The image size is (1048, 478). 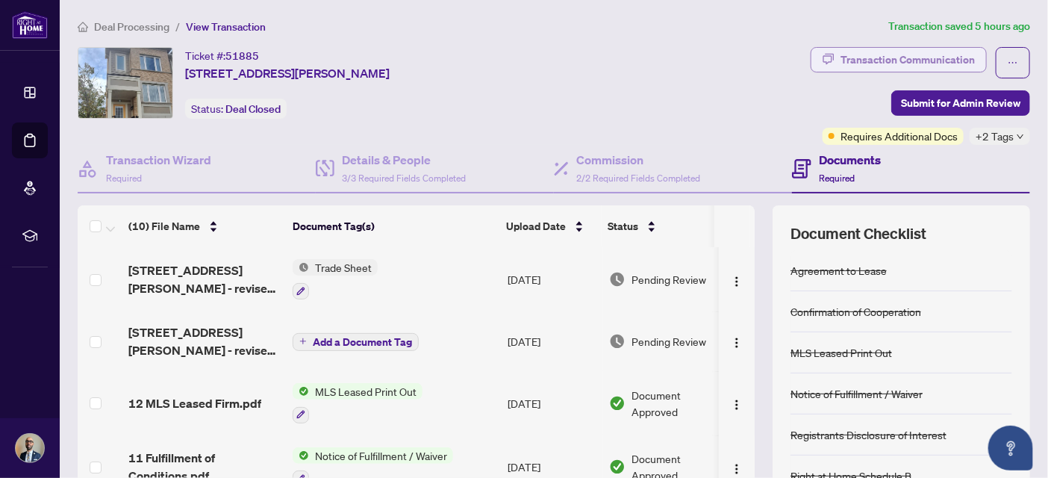 What do you see at coordinates (849, 160) in the screenshot?
I see `h4: Documents` at bounding box center [849, 160].